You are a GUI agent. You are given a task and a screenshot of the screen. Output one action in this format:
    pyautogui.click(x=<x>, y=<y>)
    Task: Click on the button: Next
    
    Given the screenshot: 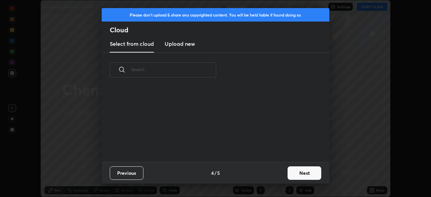 What is the action you would take?
    pyautogui.click(x=304, y=173)
    